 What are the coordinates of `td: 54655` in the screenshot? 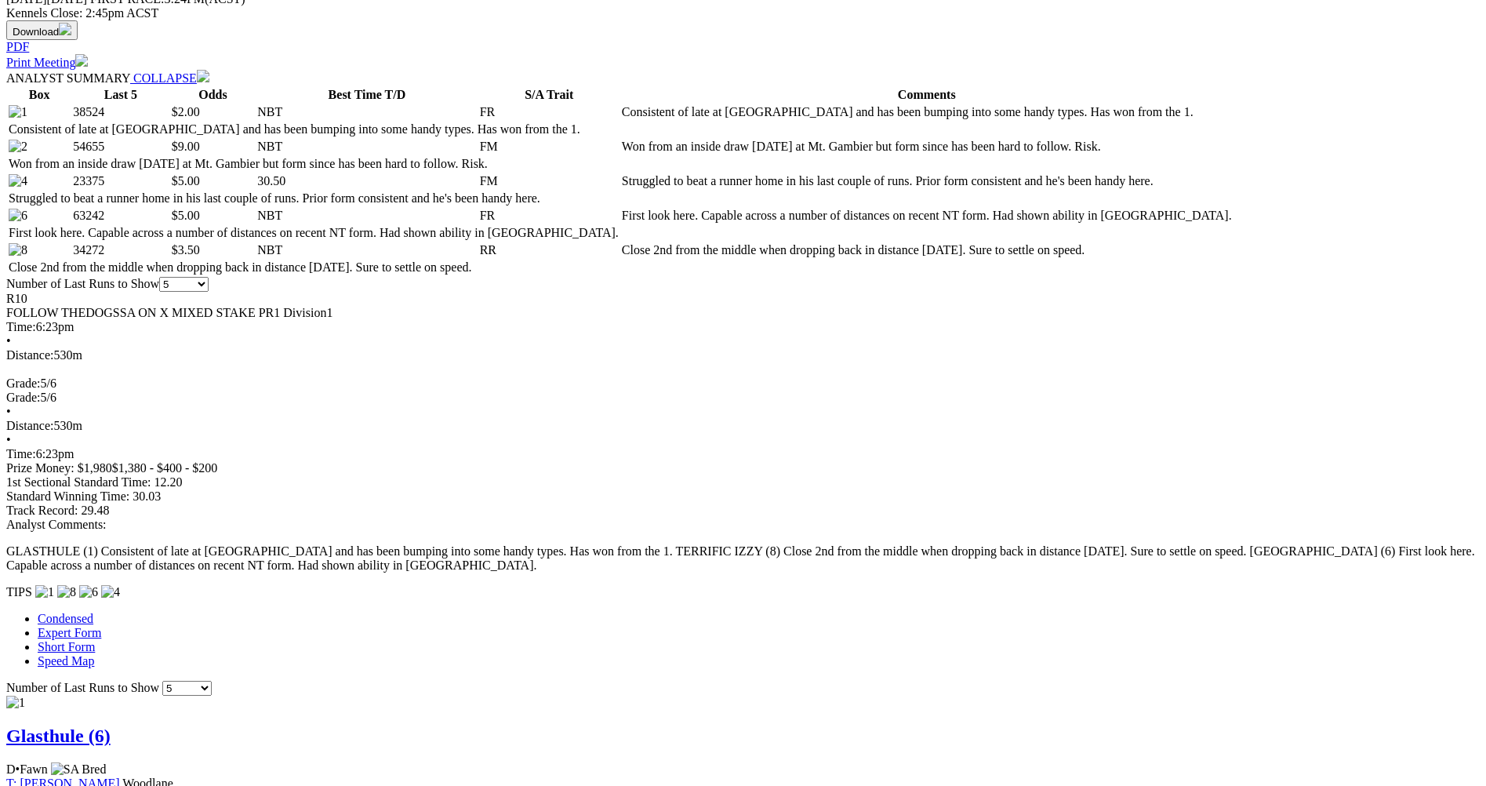 It's located at (121, 147).